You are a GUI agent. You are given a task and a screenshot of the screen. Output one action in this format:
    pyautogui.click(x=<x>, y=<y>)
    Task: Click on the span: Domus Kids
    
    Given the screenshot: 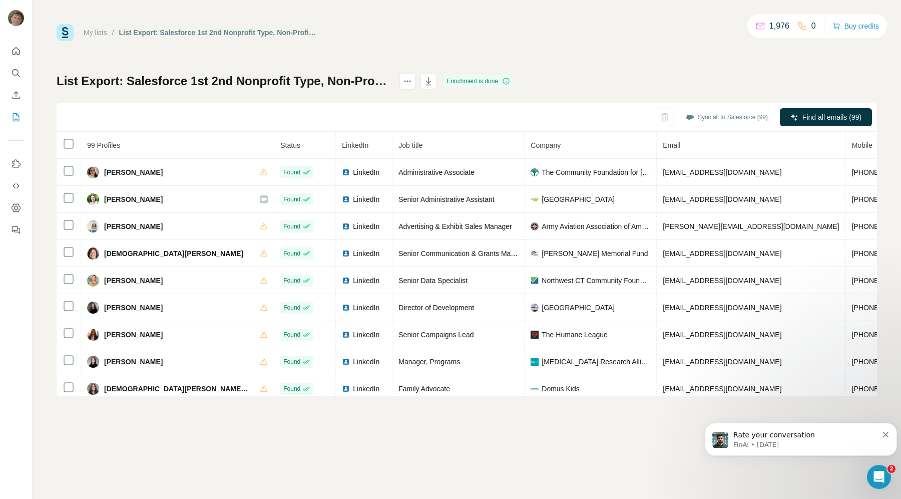 What is the action you would take?
    pyautogui.click(x=560, y=388)
    